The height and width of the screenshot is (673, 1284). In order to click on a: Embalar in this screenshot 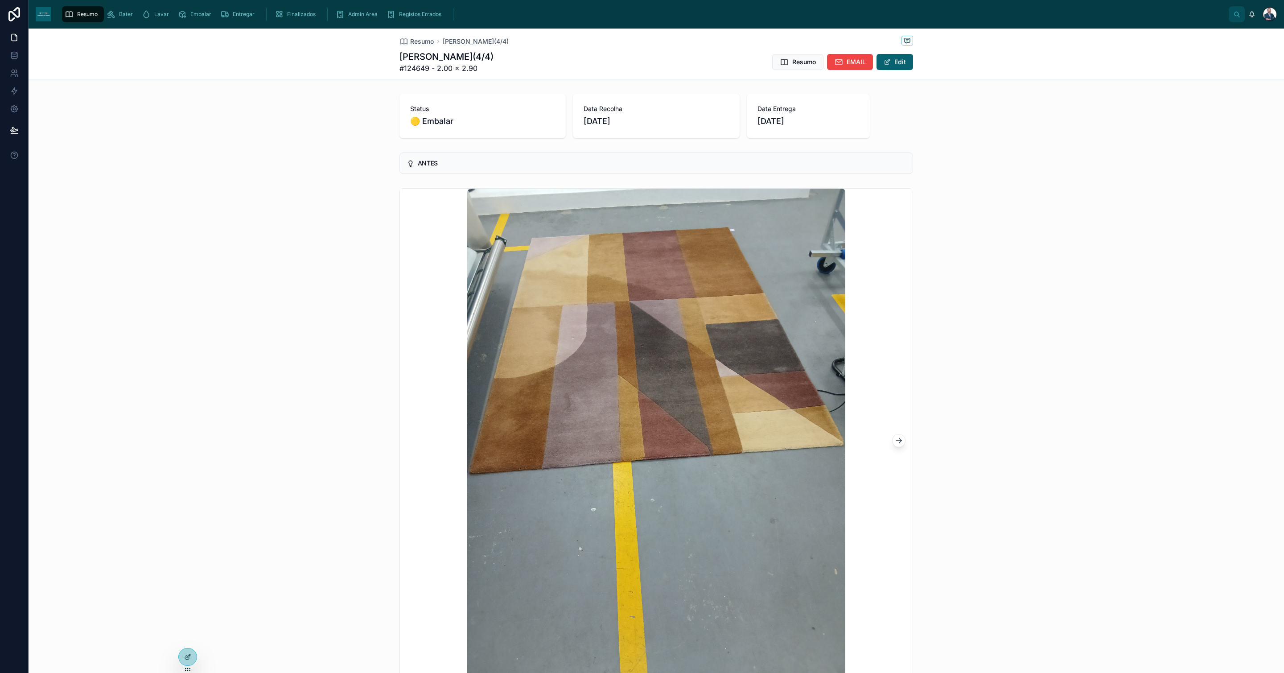, I will do `click(196, 14)`.